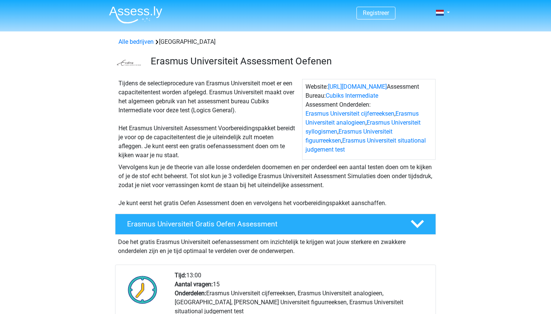  What do you see at coordinates (142, 290) in the screenshot?
I see `img: Klok` at bounding box center [142, 290].